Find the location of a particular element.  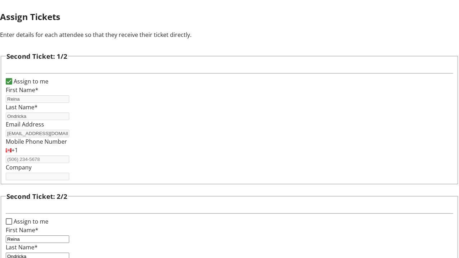

label: Company is located at coordinates (19, 167).